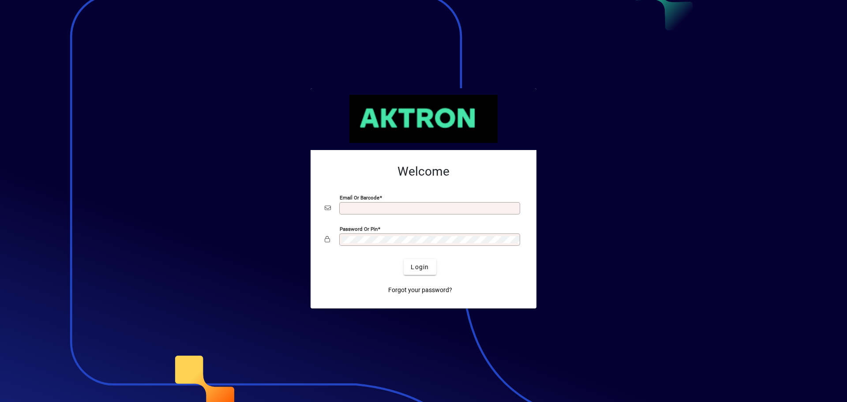  I want to click on button: Login, so click(419, 267).